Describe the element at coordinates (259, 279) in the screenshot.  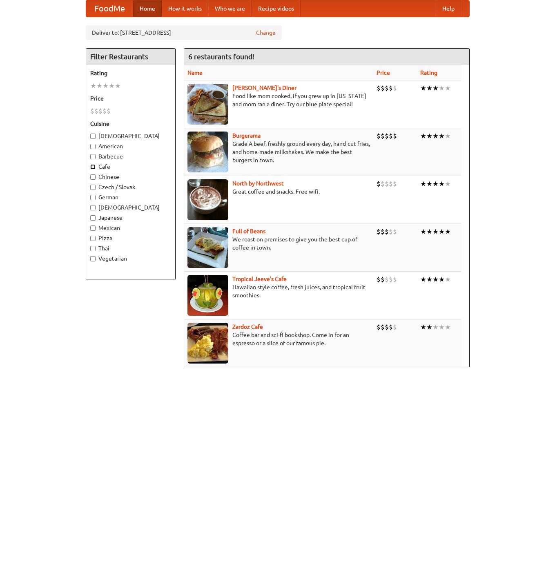
I see `a: Tropical Jeeve's Cafe` at that location.